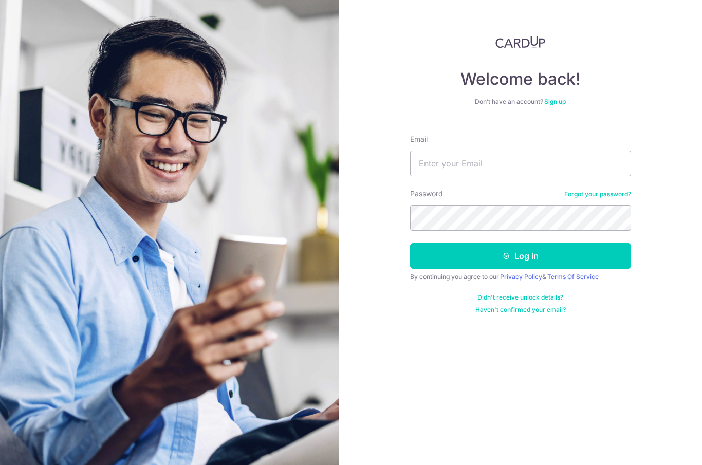  What do you see at coordinates (521, 79) in the screenshot?
I see `h4: Welcome back!` at bounding box center [521, 79].